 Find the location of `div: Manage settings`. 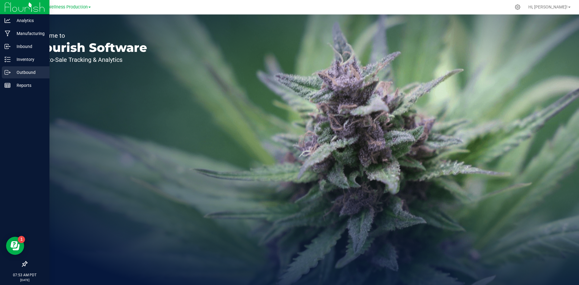

div: Manage settings is located at coordinates (517, 7).